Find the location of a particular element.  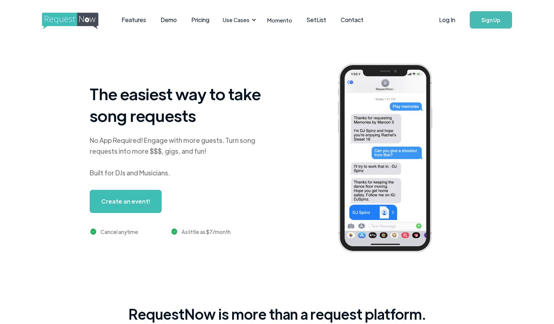

a: SetList is located at coordinates (317, 20).